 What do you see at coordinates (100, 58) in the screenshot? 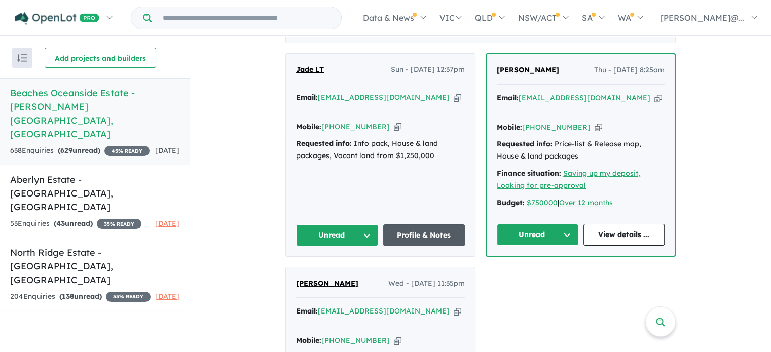
I see `button: Add projects and builders` at bounding box center [100, 58].